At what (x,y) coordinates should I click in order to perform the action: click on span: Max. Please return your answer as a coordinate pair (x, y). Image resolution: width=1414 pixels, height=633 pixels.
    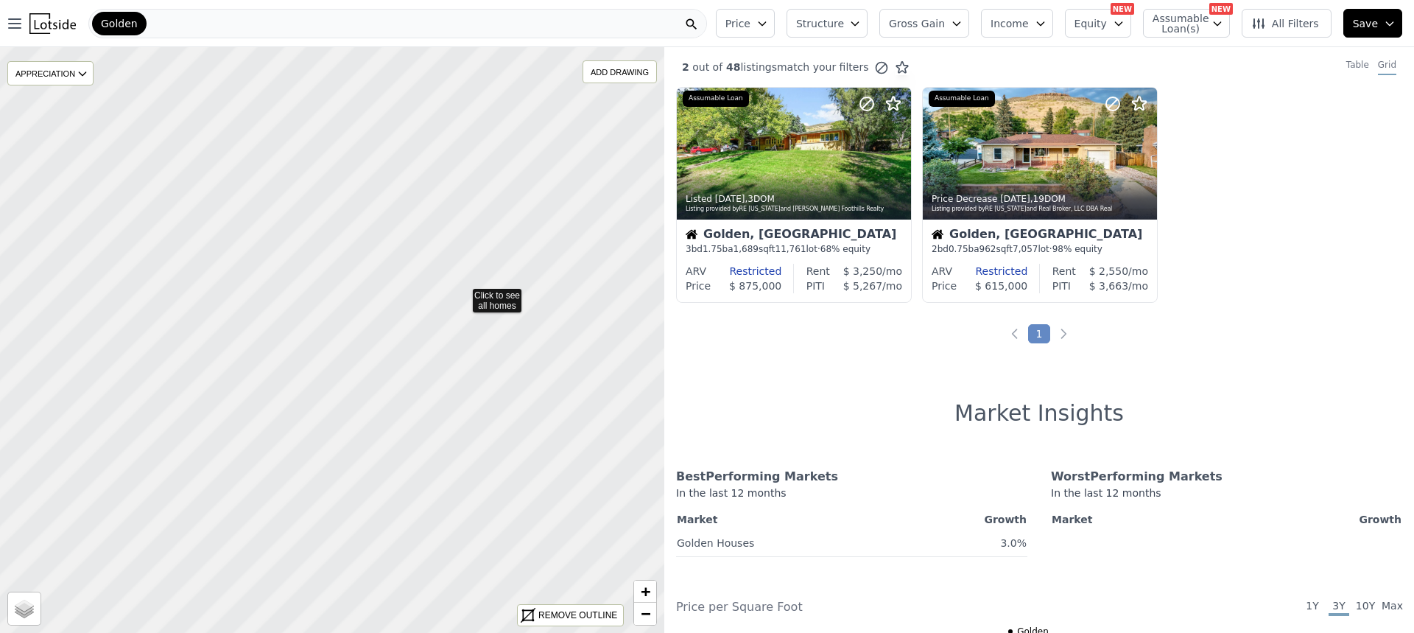
    Looking at the image, I should click on (1392, 607).